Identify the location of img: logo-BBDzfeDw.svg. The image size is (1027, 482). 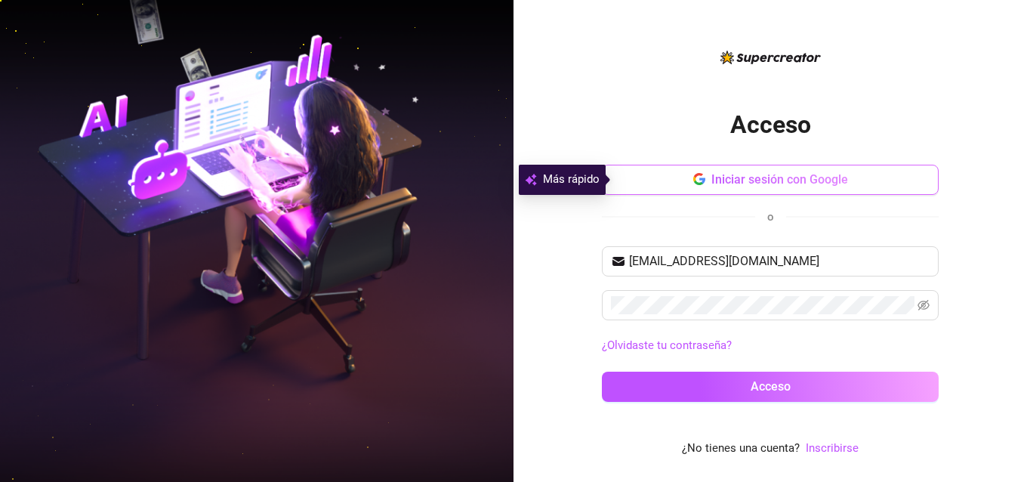
(770, 57).